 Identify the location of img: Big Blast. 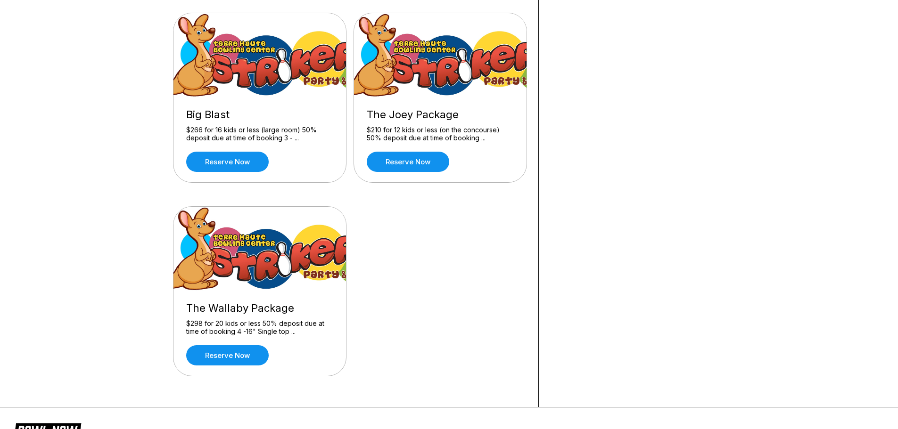
(260, 56).